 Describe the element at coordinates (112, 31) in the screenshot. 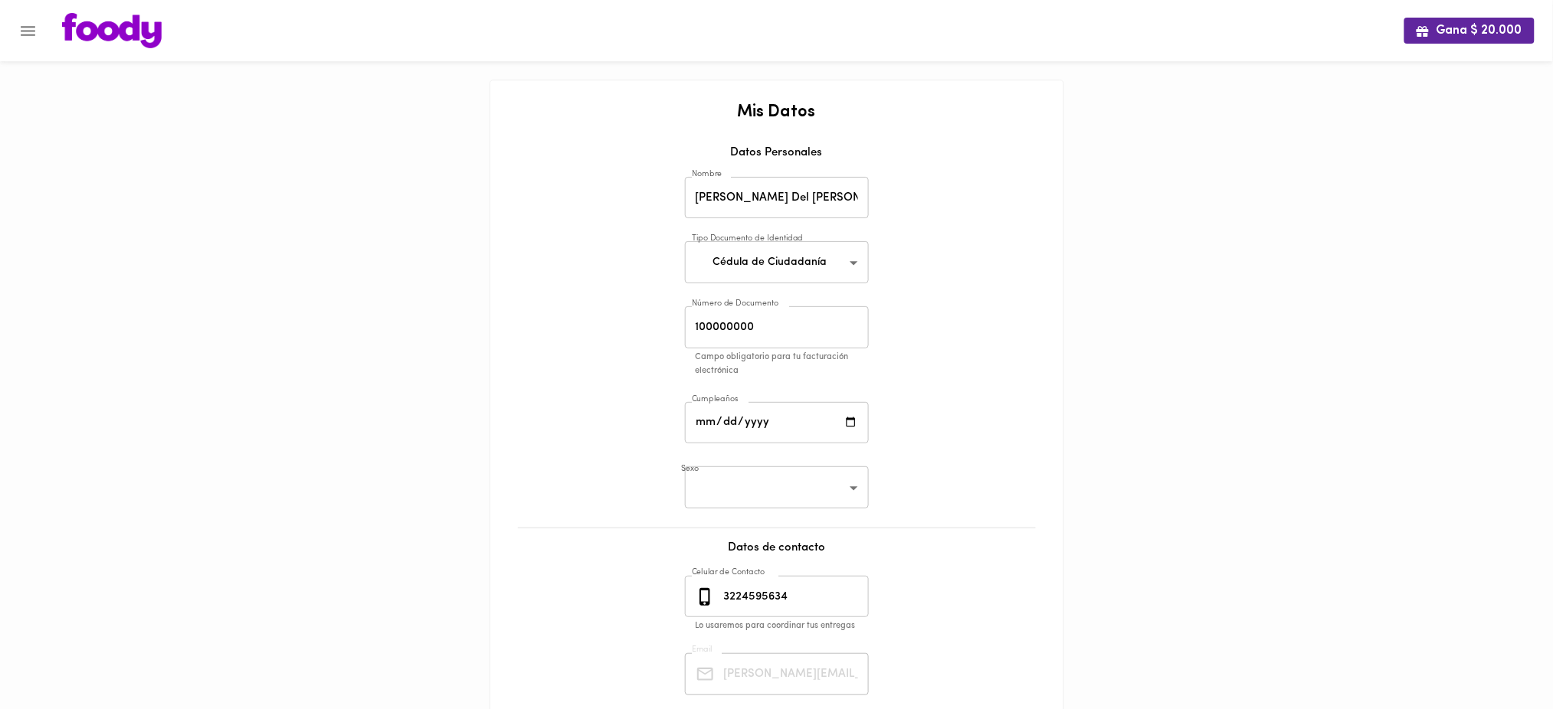

I see `img: logo.png` at that location.